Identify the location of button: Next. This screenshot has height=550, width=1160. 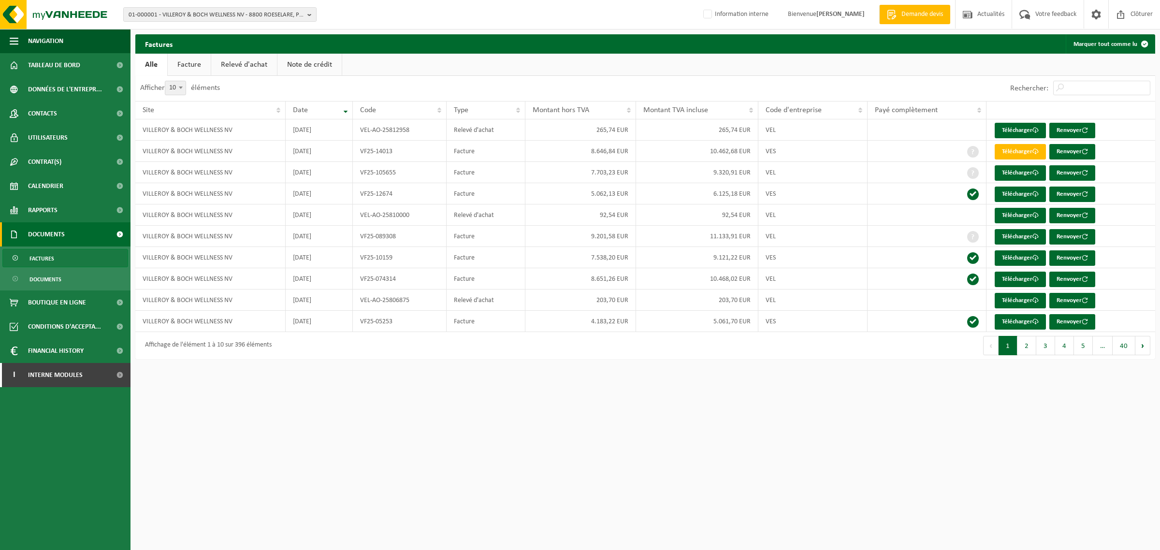
(1143, 346).